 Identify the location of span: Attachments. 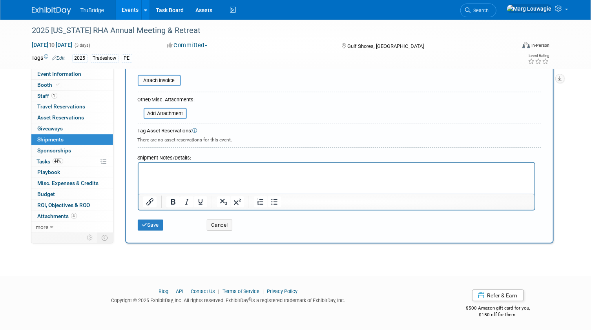
(57, 216).